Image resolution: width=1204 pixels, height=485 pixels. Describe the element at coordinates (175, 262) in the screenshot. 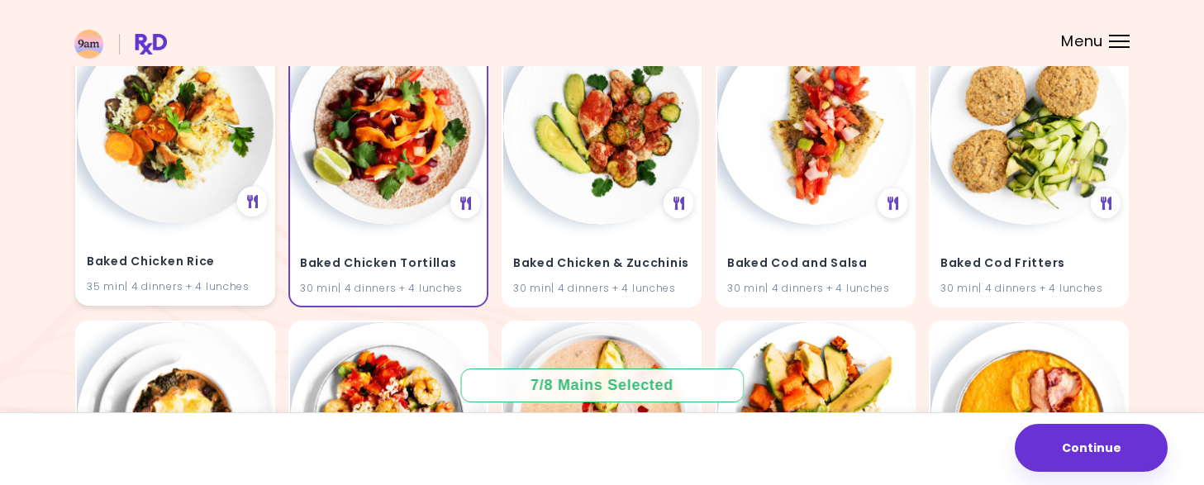

I see `h4: Baked Chicken Rice` at that location.